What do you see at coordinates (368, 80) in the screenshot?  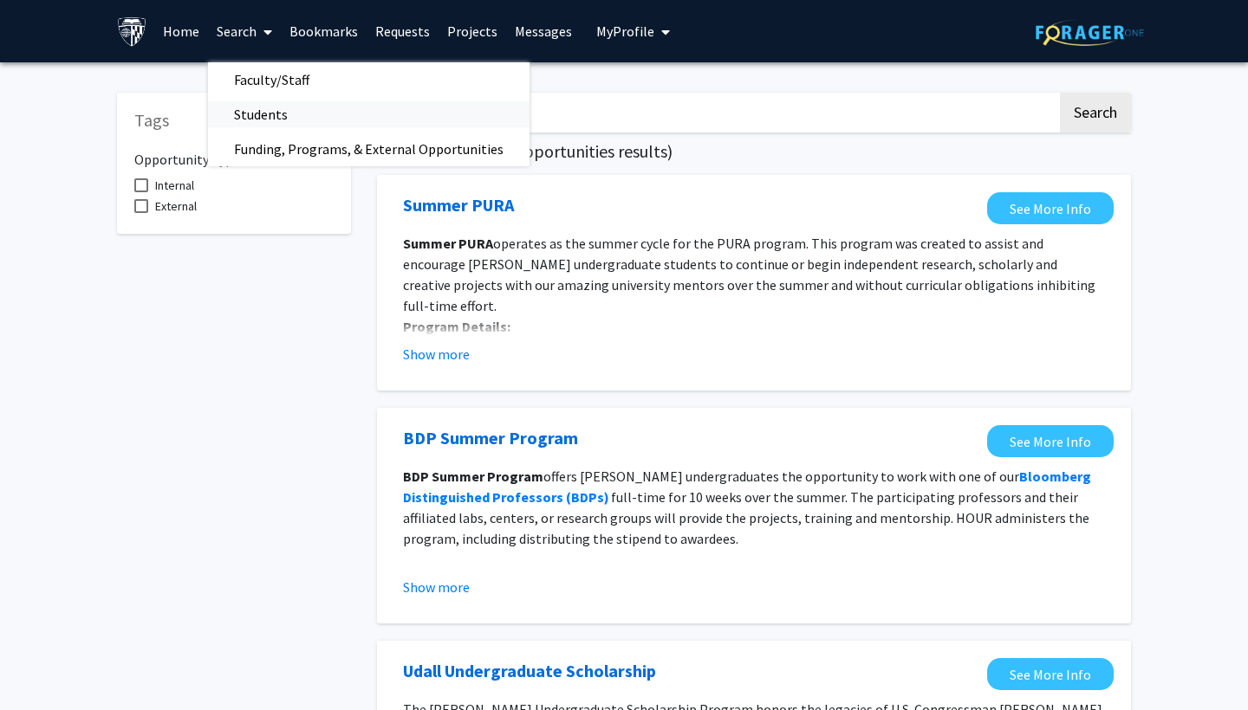 I see `a: Faculty/Staff` at bounding box center [368, 80].